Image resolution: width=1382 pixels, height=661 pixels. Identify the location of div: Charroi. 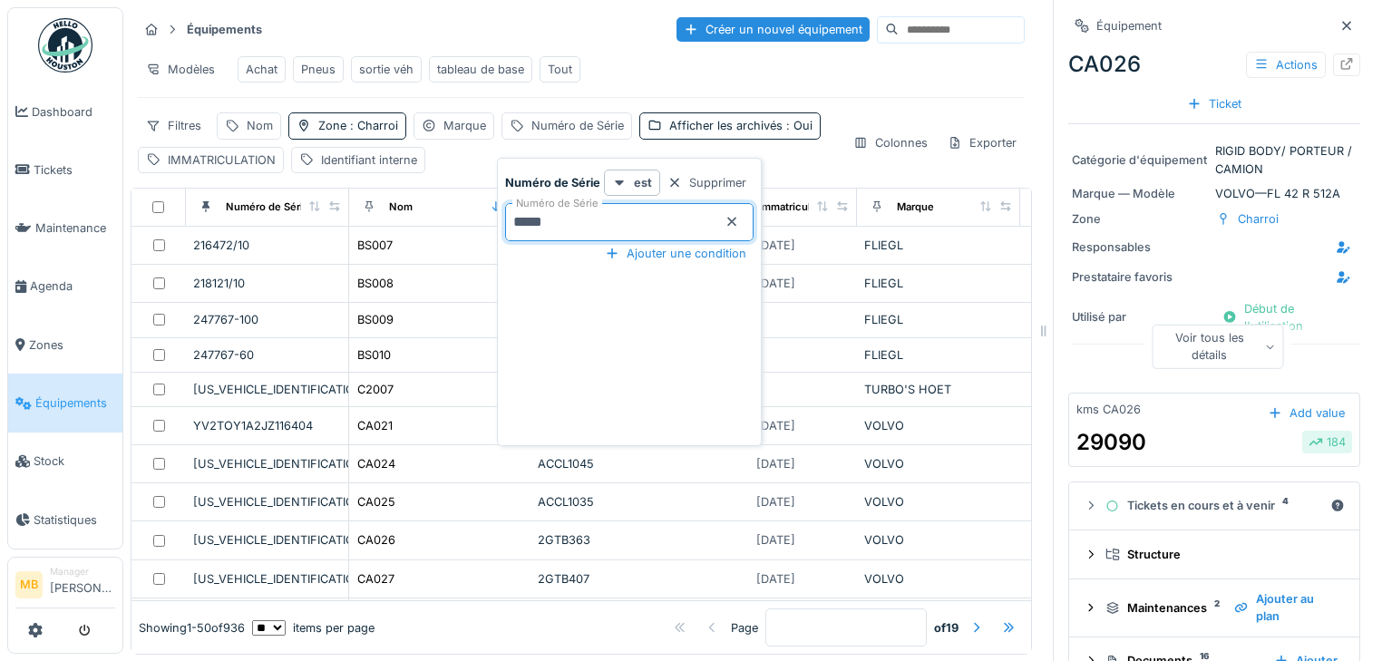
(1258, 219).